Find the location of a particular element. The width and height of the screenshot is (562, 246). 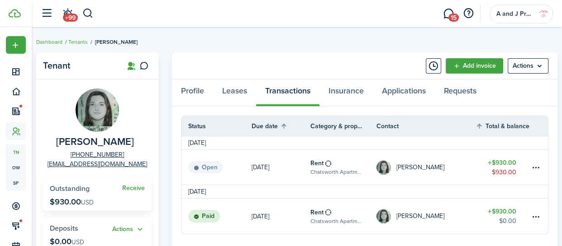

table-amount-description: $0.00 is located at coordinates (507, 221).